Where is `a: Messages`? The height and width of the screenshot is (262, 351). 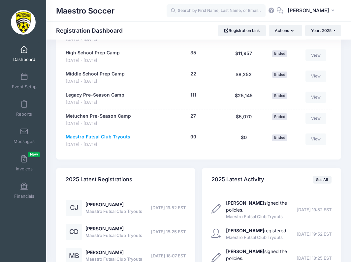 a: Messages is located at coordinates (24, 136).